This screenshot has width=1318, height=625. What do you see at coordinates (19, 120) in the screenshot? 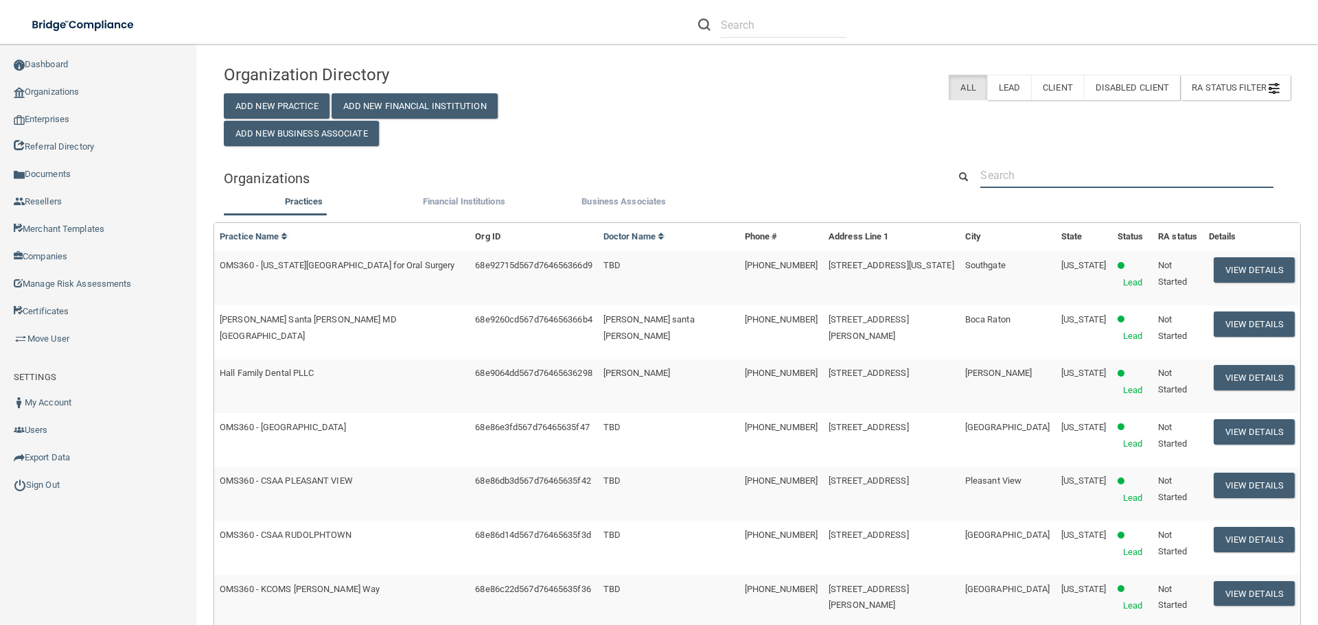
I see `img: enterprise.0d942306.png` at bounding box center [19, 120].